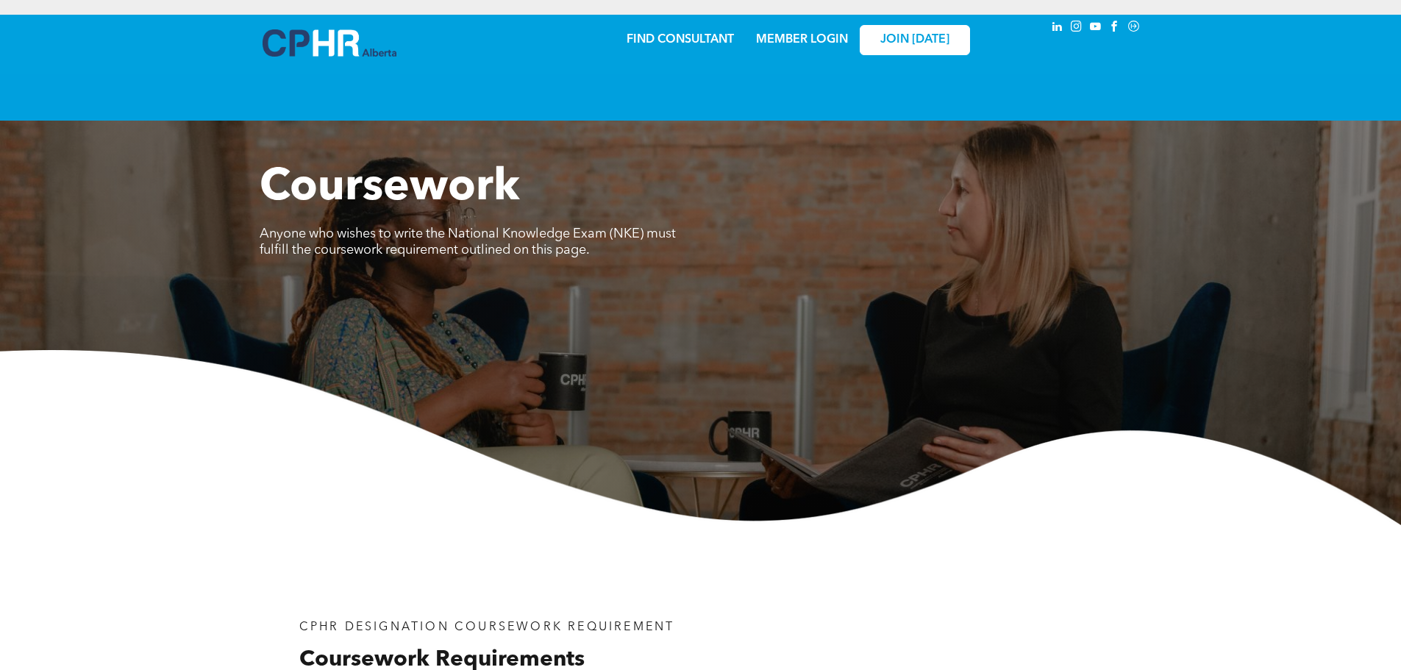 This screenshot has height=670, width=1401. I want to click on span: CPHR DESIGNATION COURSEWORK REQUIREMENT, so click(487, 628).